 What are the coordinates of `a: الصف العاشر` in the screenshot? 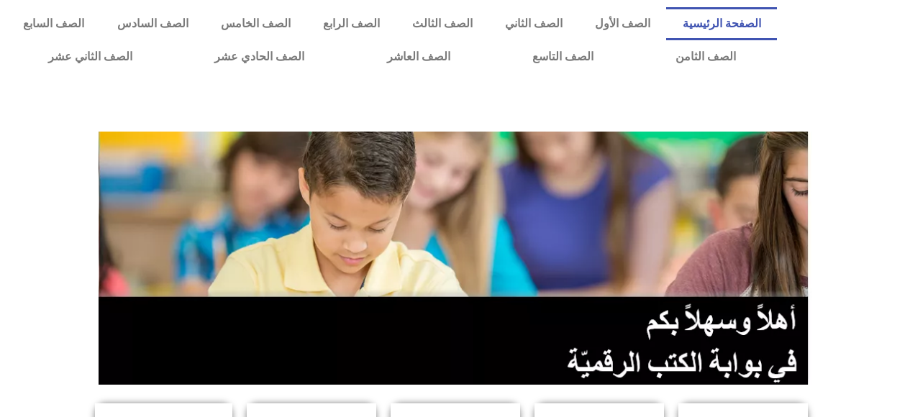 It's located at (419, 57).